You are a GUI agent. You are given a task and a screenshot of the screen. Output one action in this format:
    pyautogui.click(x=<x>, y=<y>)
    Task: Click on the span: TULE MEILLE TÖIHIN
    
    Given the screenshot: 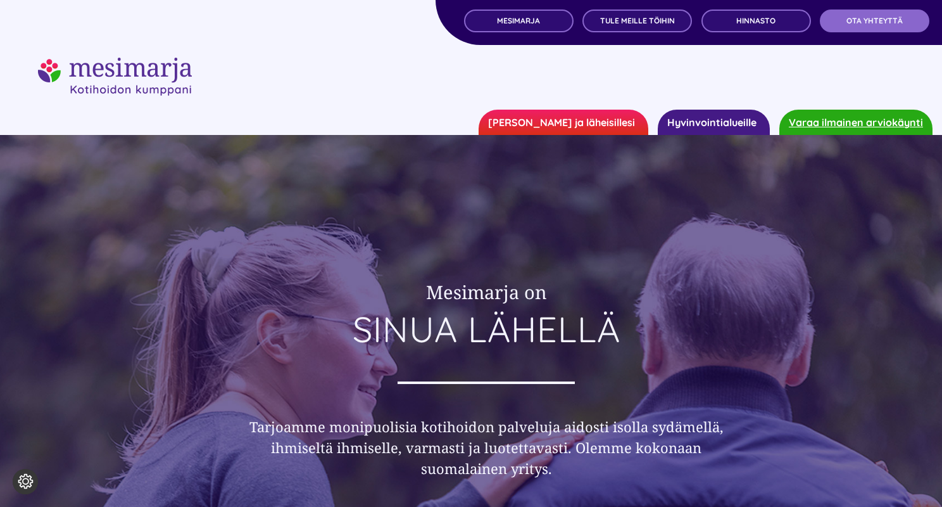 What is the action you would take?
    pyautogui.click(x=638, y=21)
    